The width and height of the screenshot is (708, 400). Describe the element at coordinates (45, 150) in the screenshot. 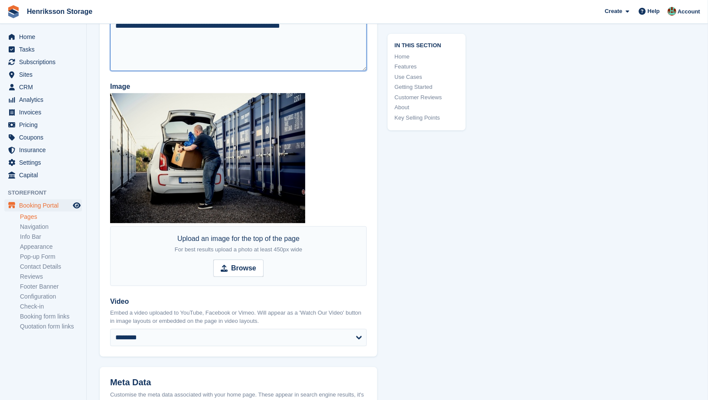

I see `span: Insurance` at that location.